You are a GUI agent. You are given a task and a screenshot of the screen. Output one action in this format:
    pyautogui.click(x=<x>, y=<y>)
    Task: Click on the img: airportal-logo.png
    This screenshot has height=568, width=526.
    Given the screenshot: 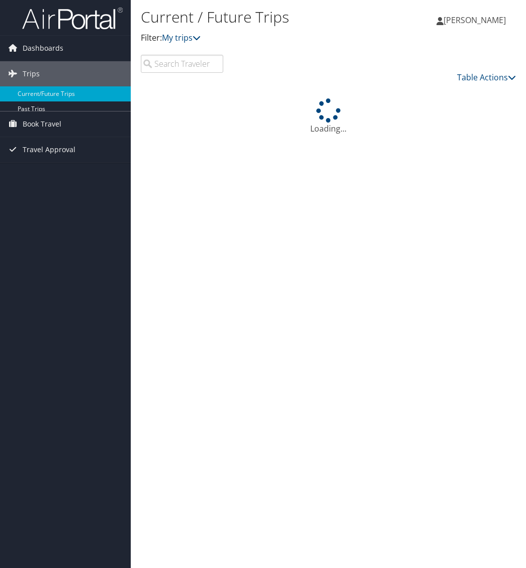 What is the action you would take?
    pyautogui.click(x=72, y=18)
    